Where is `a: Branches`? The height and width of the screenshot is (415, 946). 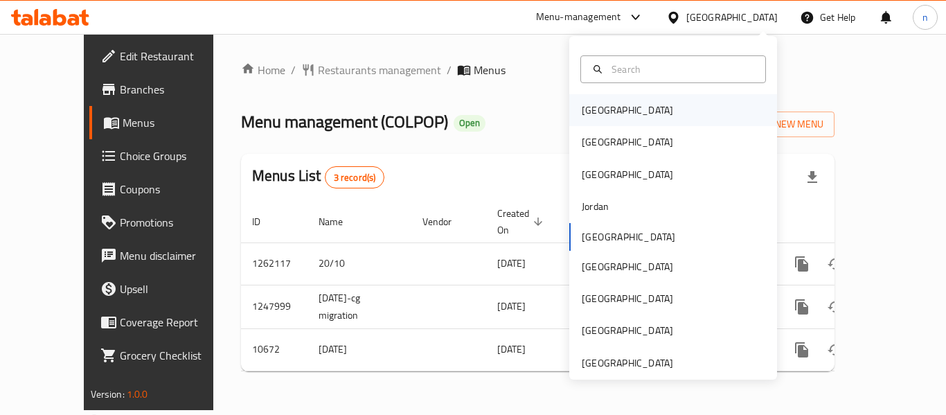 a: Branches is located at coordinates (165, 89).